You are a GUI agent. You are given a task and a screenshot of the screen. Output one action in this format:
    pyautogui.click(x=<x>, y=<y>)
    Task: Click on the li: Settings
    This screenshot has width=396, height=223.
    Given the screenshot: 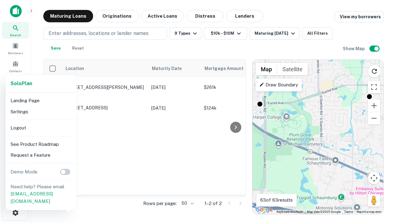 What is the action you would take?
    pyautogui.click(x=41, y=112)
    